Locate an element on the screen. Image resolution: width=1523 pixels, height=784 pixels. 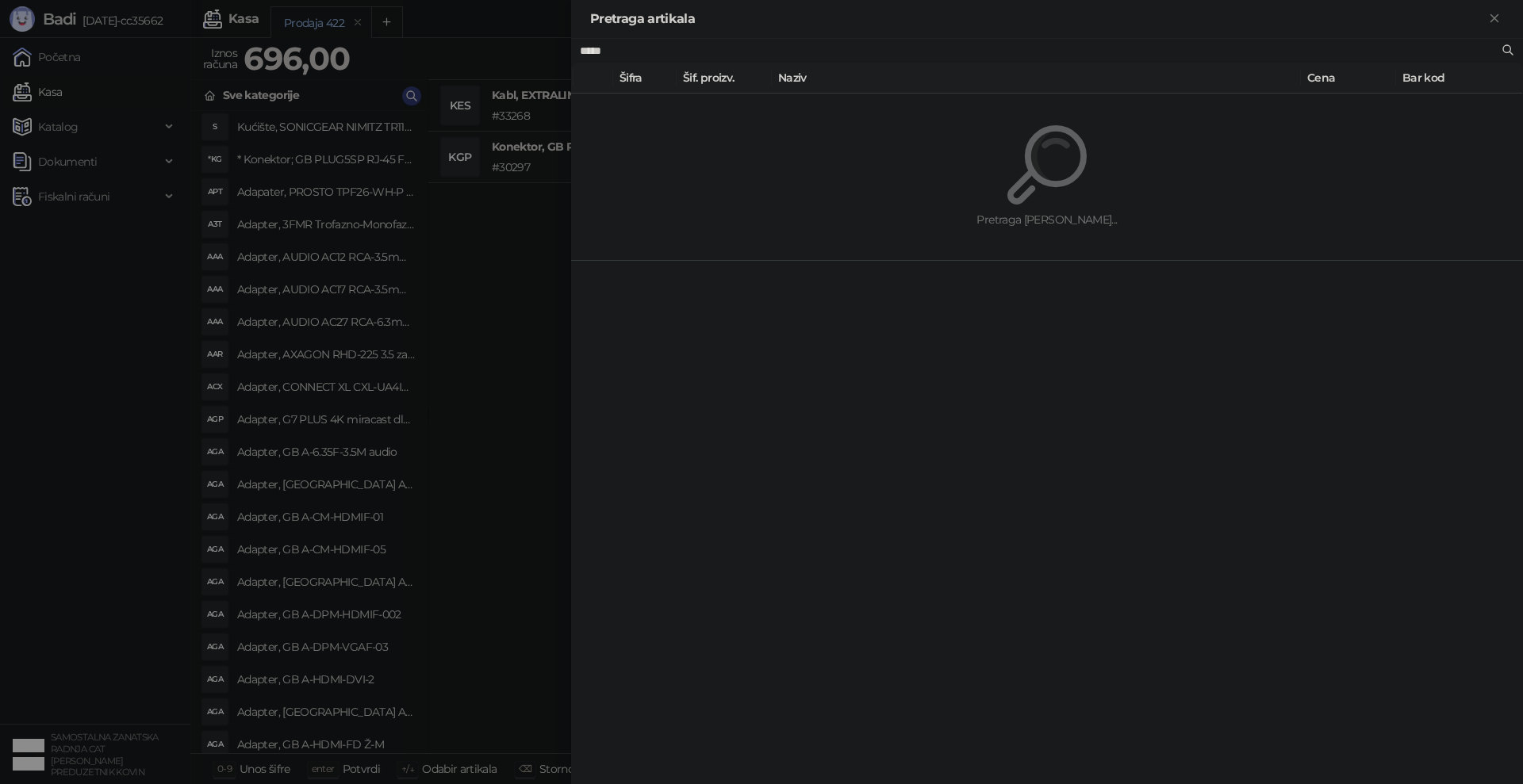
th: Cena is located at coordinates (1349, 78).